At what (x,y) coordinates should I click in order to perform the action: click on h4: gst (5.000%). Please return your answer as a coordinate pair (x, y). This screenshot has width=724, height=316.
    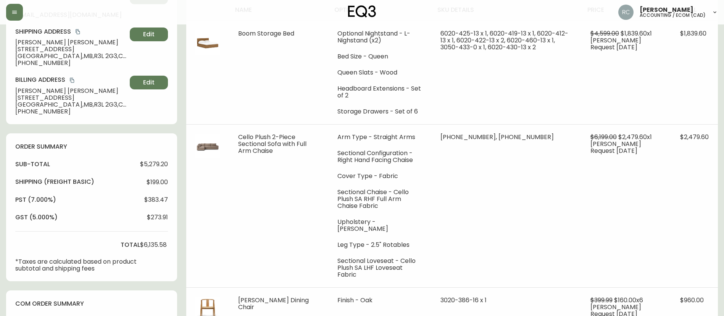
    Looking at the image, I should click on (36, 217).